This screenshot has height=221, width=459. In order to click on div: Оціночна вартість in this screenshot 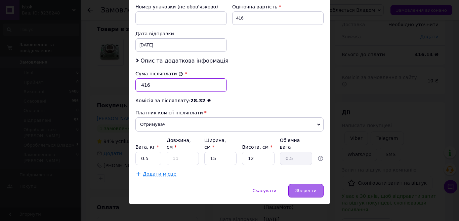, I will do `click(278, 7)`.